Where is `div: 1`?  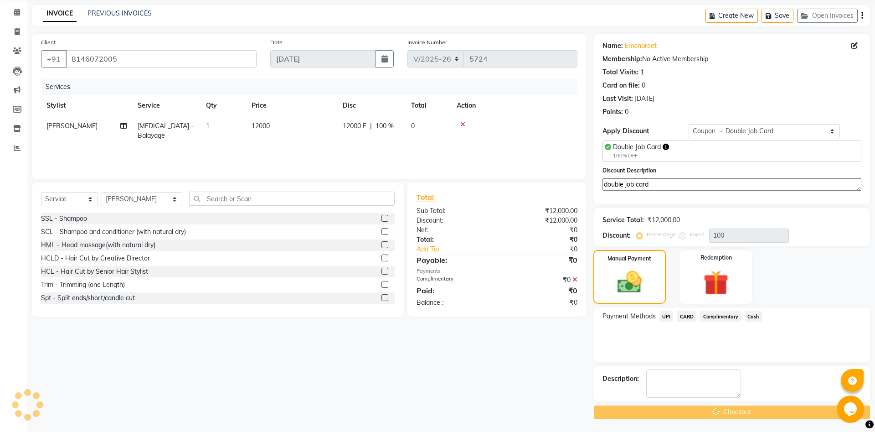
div: 1 is located at coordinates (642, 72).